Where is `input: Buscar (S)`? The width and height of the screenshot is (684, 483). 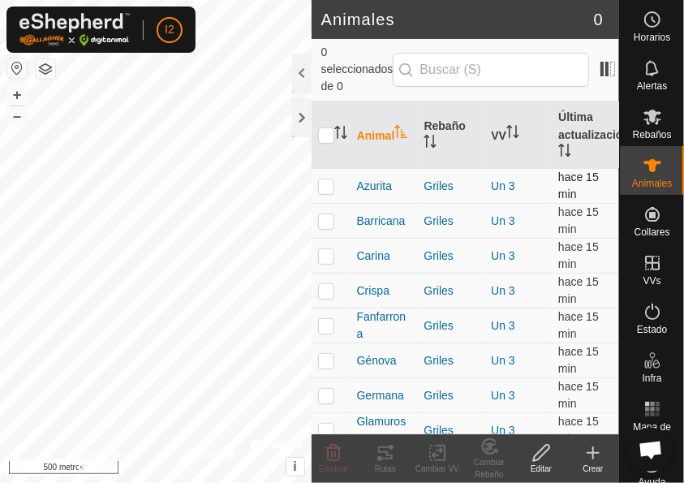 input: Buscar (S) is located at coordinates (491, 70).